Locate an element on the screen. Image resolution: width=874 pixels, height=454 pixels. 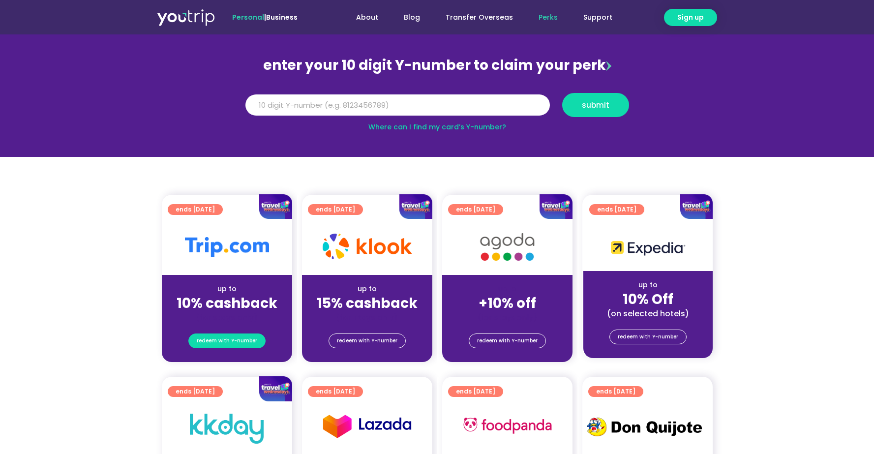
a: Support is located at coordinates (597, 17).